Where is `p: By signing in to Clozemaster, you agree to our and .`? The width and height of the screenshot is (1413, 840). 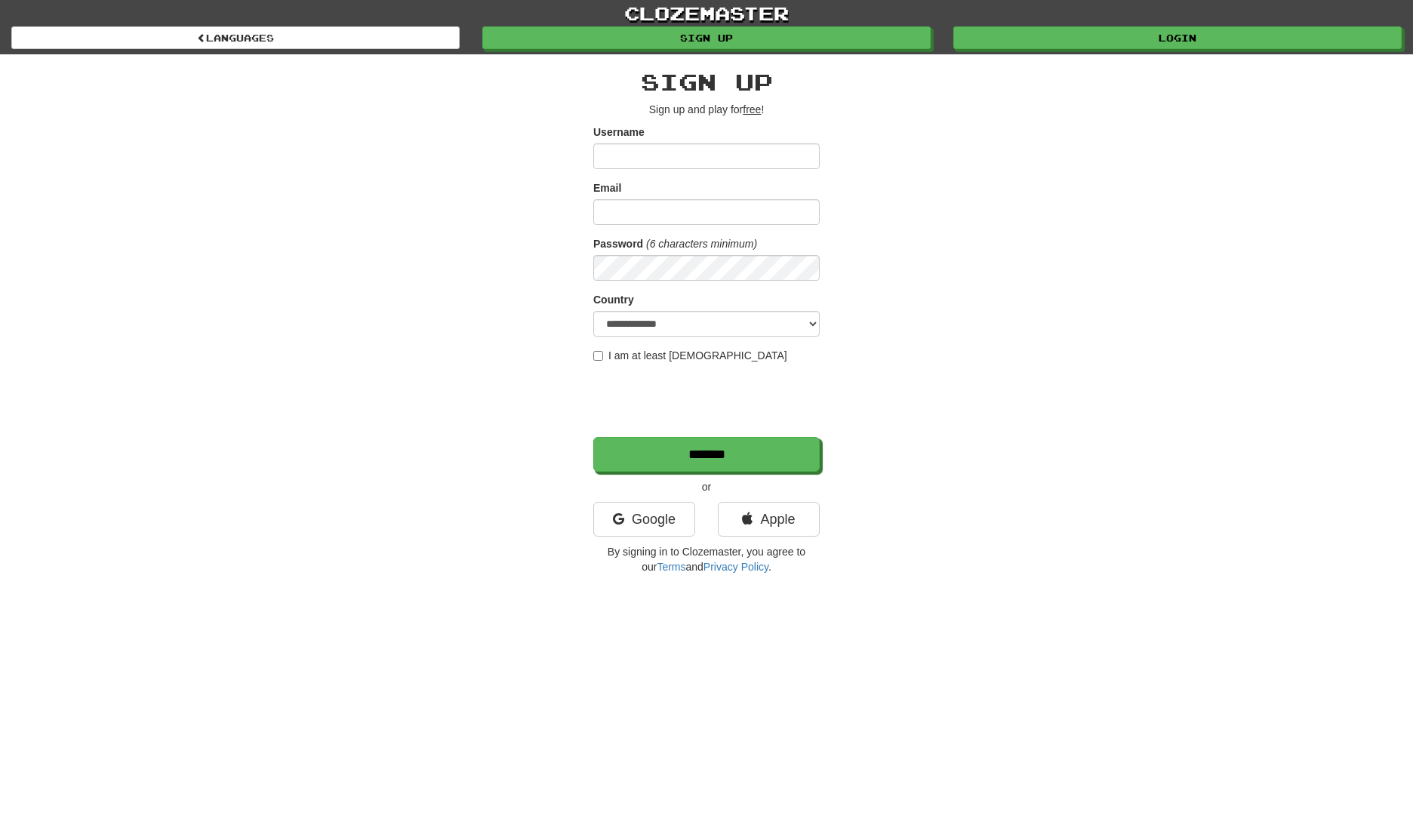 p: By signing in to Clozemaster, you agree to our and . is located at coordinates (706, 560).